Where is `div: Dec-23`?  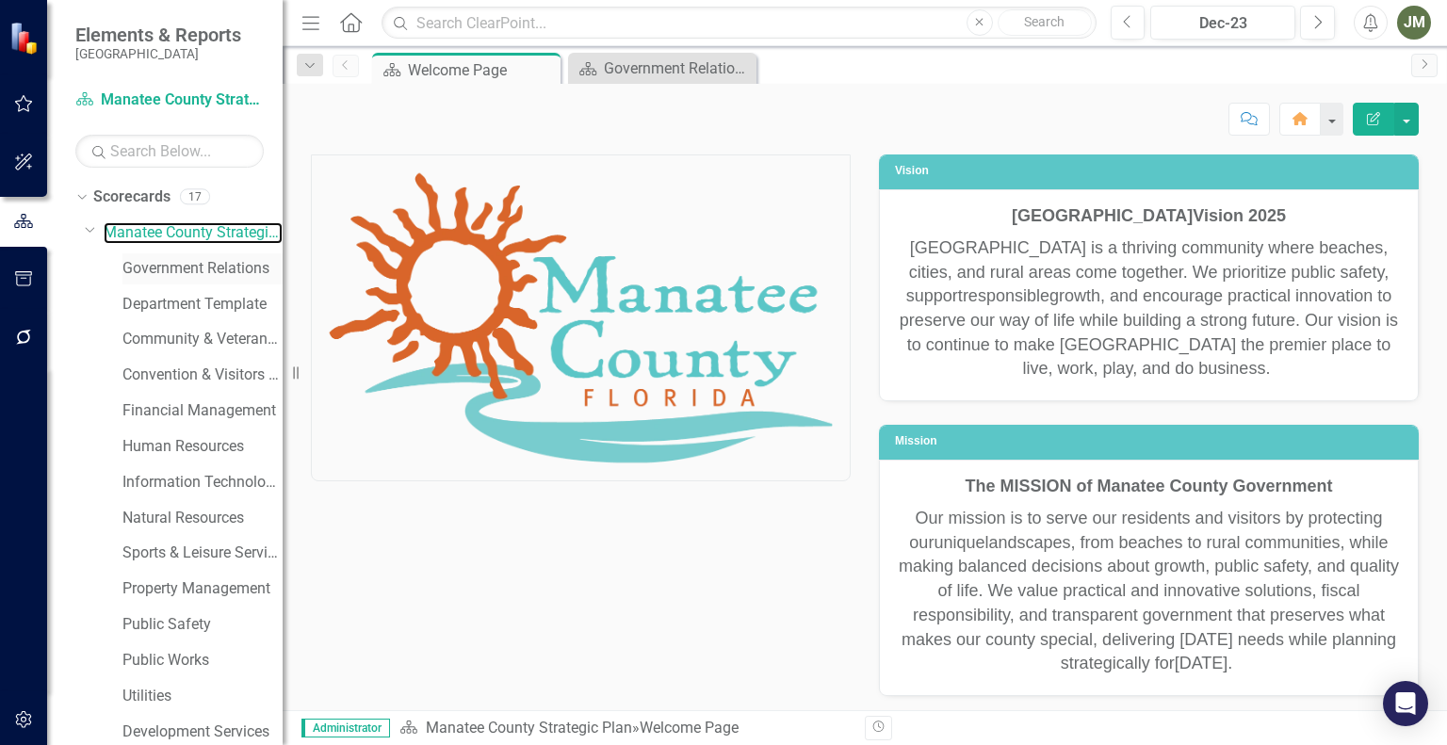 div: Dec-23 is located at coordinates (1223, 24).